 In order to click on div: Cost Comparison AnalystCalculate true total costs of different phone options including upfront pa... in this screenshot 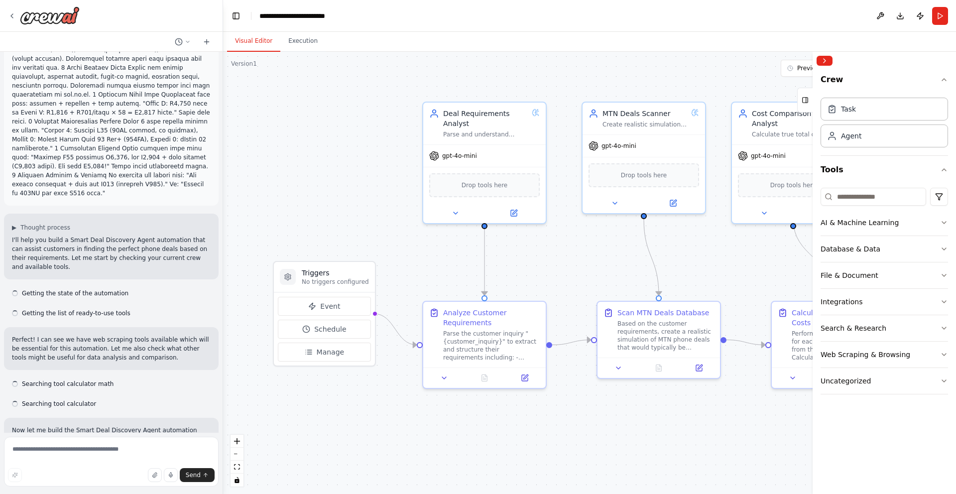, I will do `click(794, 163)`.